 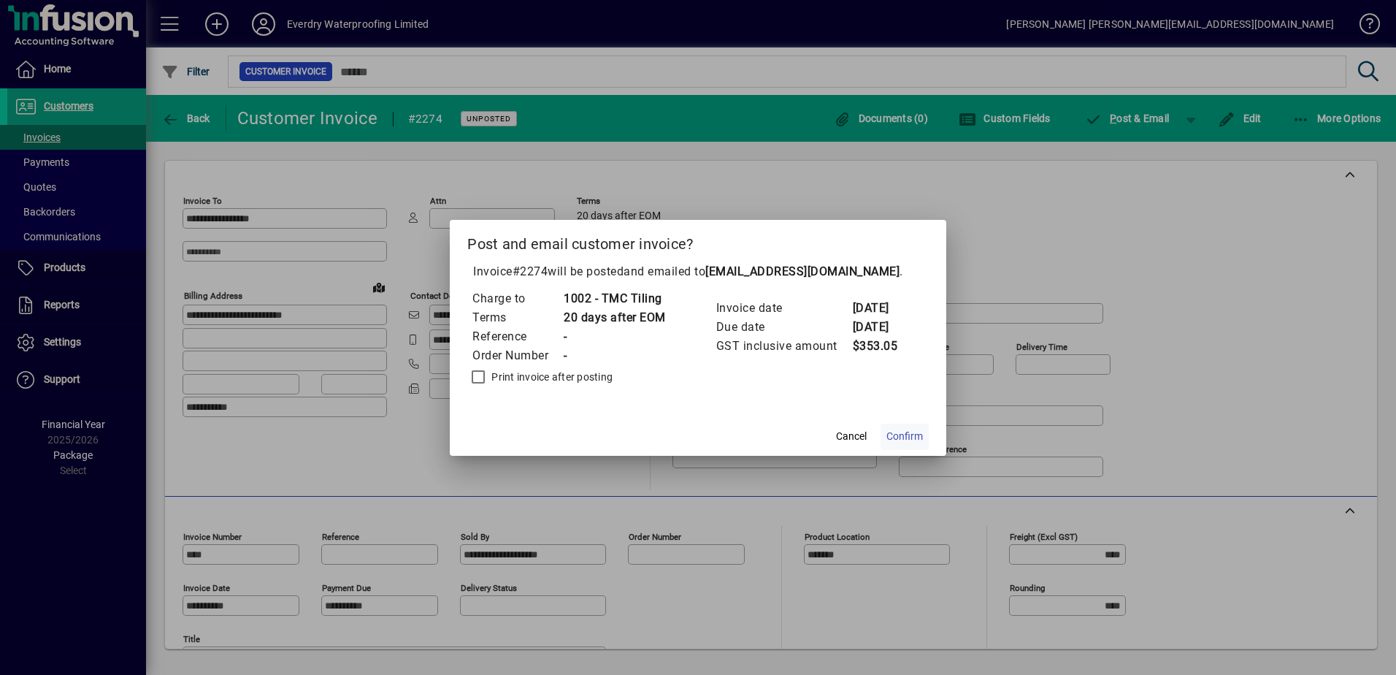 What do you see at coordinates (517, 337) in the screenshot?
I see `td: Reference` at bounding box center [517, 337].